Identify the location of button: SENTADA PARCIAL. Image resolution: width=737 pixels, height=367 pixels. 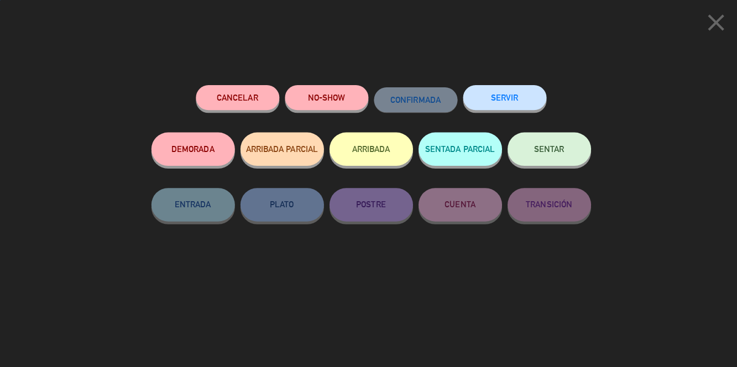
(457, 148).